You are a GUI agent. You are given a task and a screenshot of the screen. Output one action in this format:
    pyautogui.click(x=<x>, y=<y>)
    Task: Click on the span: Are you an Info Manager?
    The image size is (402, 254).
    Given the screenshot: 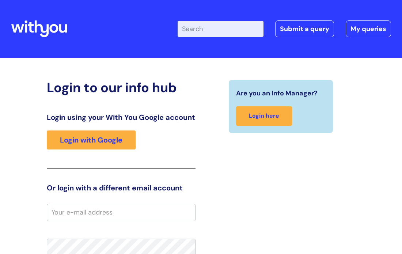 What is the action you would take?
    pyautogui.click(x=276, y=93)
    